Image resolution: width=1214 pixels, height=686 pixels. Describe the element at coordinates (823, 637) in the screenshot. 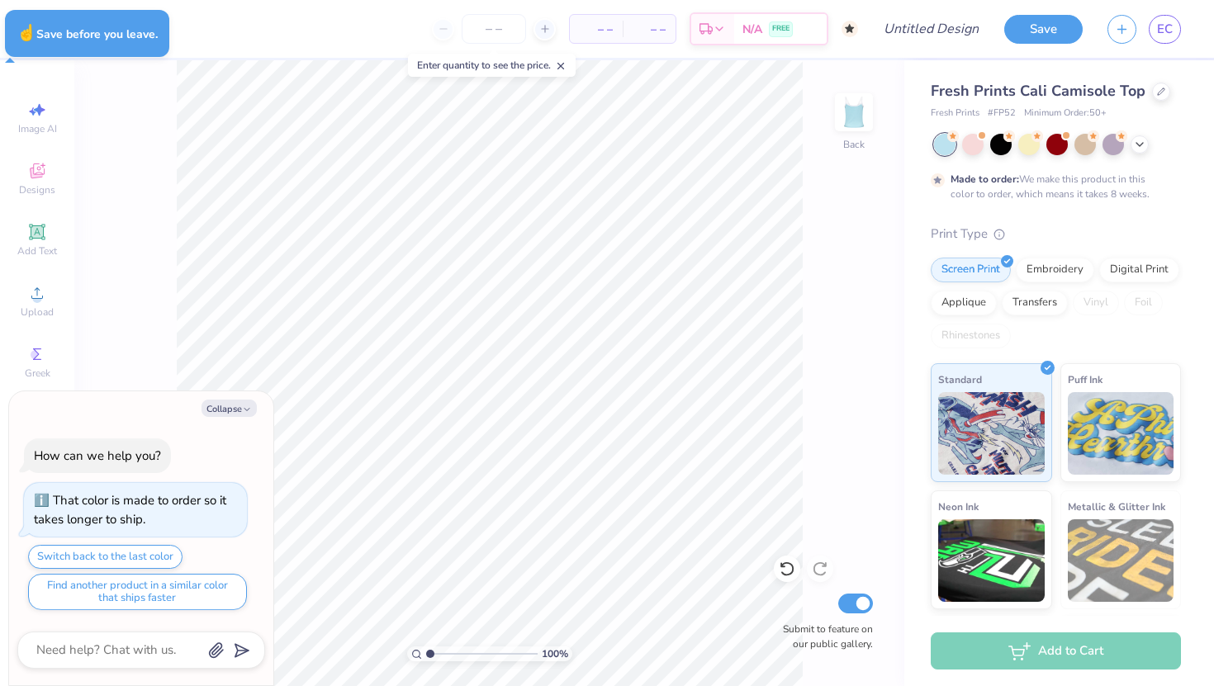

I see `label: Submit to feature on our public gallery.` at that location.